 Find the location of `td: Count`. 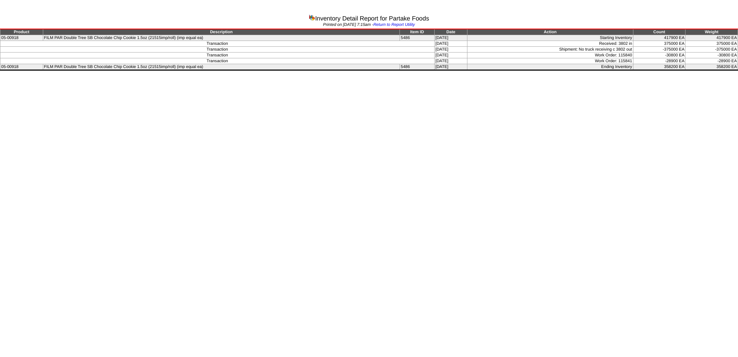

td: Count is located at coordinates (659, 32).